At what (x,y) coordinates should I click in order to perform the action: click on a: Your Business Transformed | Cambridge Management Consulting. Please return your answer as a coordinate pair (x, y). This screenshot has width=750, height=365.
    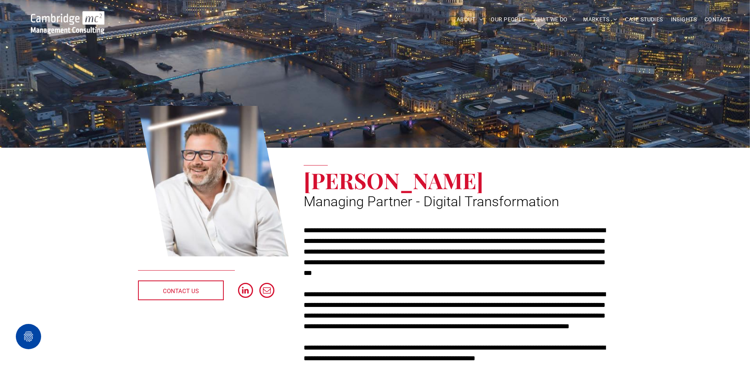
    Looking at the image, I should click on (68, 16).